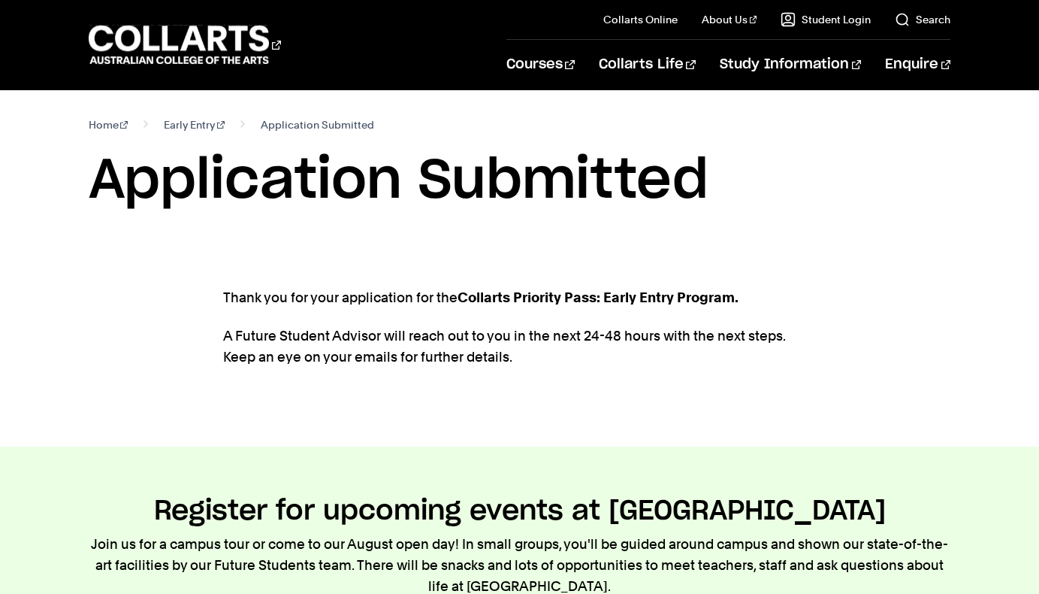 The height and width of the screenshot is (594, 1039). I want to click on a: Student Login, so click(826, 20).